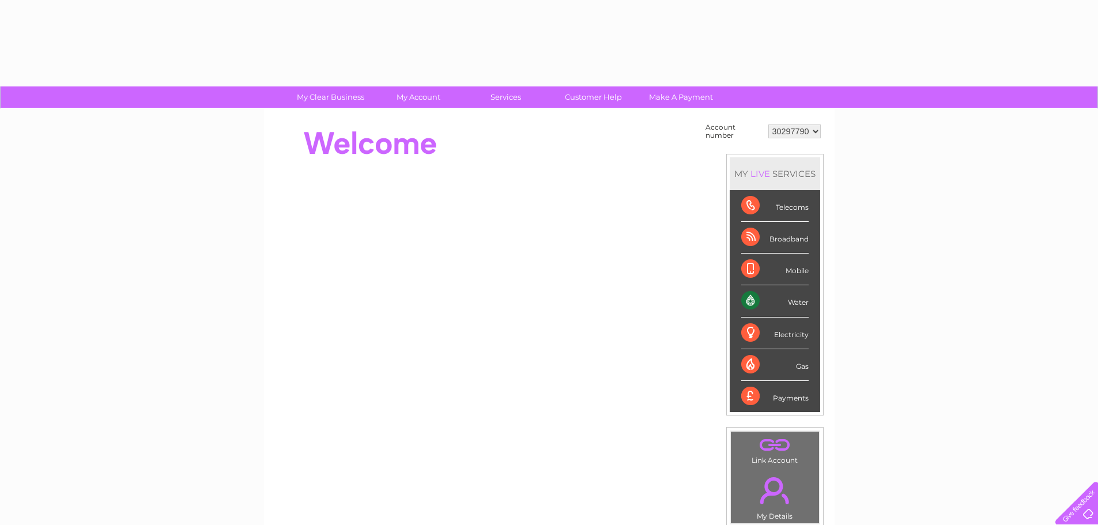  I want to click on div: Mobile, so click(775, 269).